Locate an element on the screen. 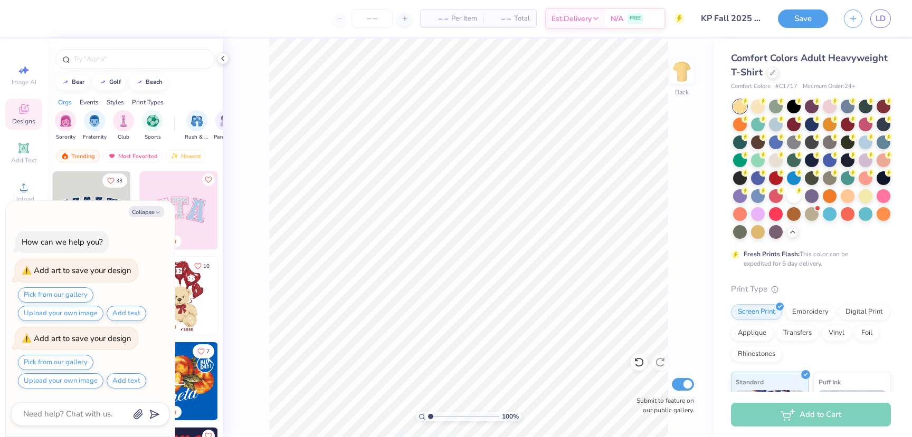 This screenshot has height=437, width=912. span: Image AI is located at coordinates (24, 82).